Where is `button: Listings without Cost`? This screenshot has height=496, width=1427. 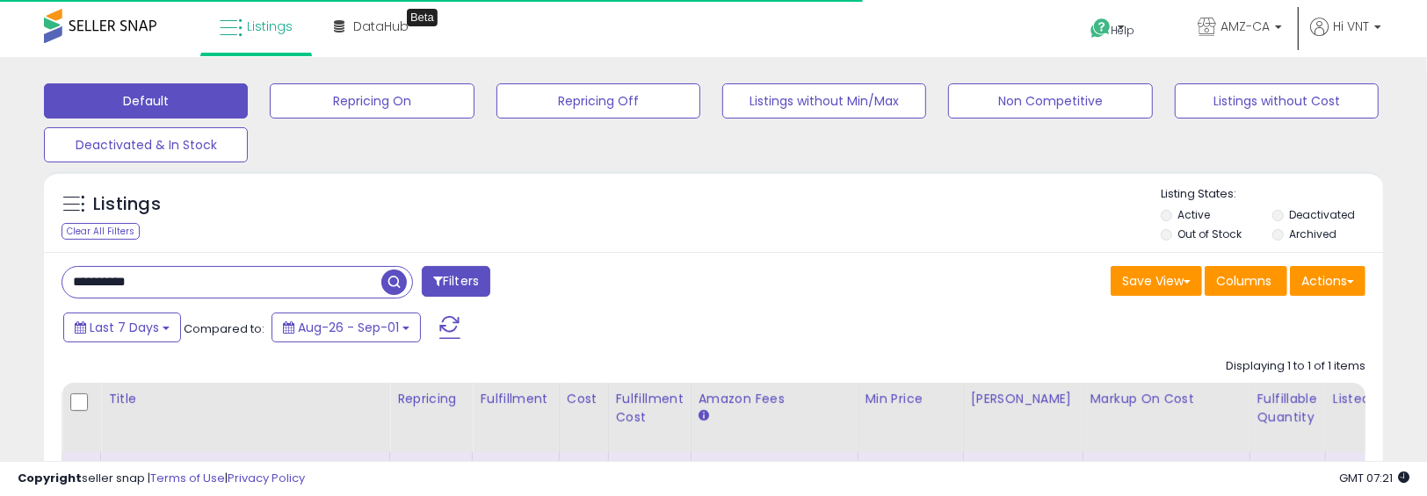
button: Listings without Cost is located at coordinates (1276, 101).